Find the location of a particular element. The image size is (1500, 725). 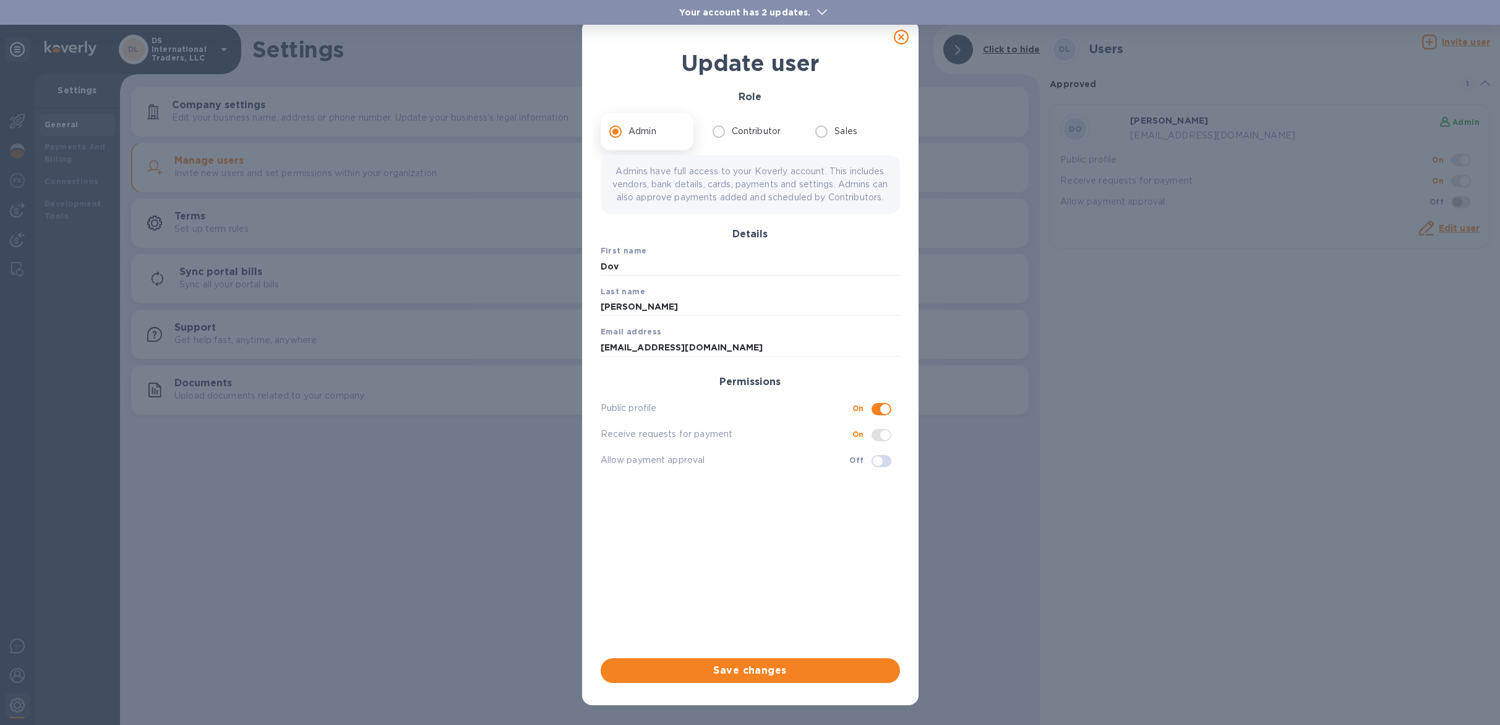

b: First name is located at coordinates (623, 250).